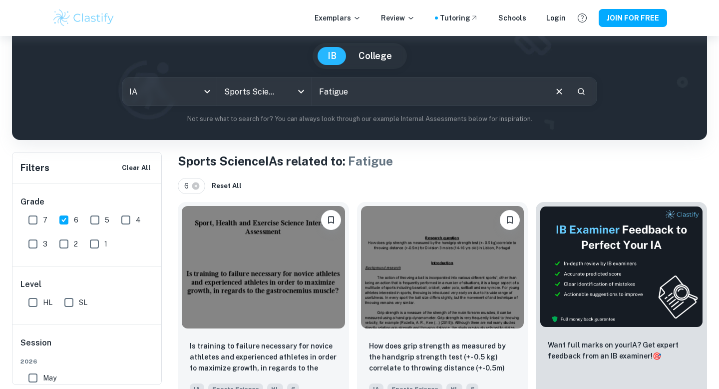 The width and height of the screenshot is (719, 389). What do you see at coordinates (360, 119) in the screenshot?
I see `p: Not sure what to search for? You can always look through our example Internal Assessments below f...` at bounding box center [360, 119].